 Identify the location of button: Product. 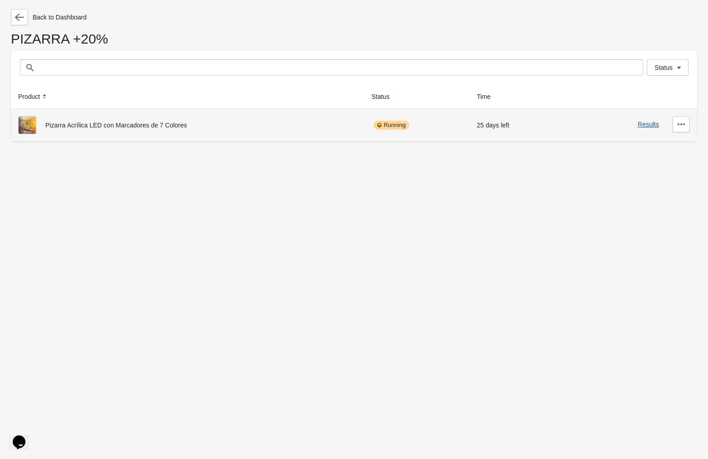
(34, 97).